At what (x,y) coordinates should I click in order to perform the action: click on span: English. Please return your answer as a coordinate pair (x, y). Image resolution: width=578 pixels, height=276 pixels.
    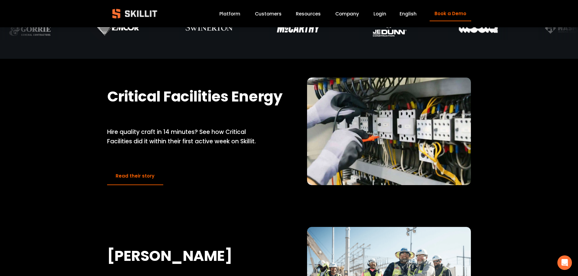
    Looking at the image, I should click on (408, 14).